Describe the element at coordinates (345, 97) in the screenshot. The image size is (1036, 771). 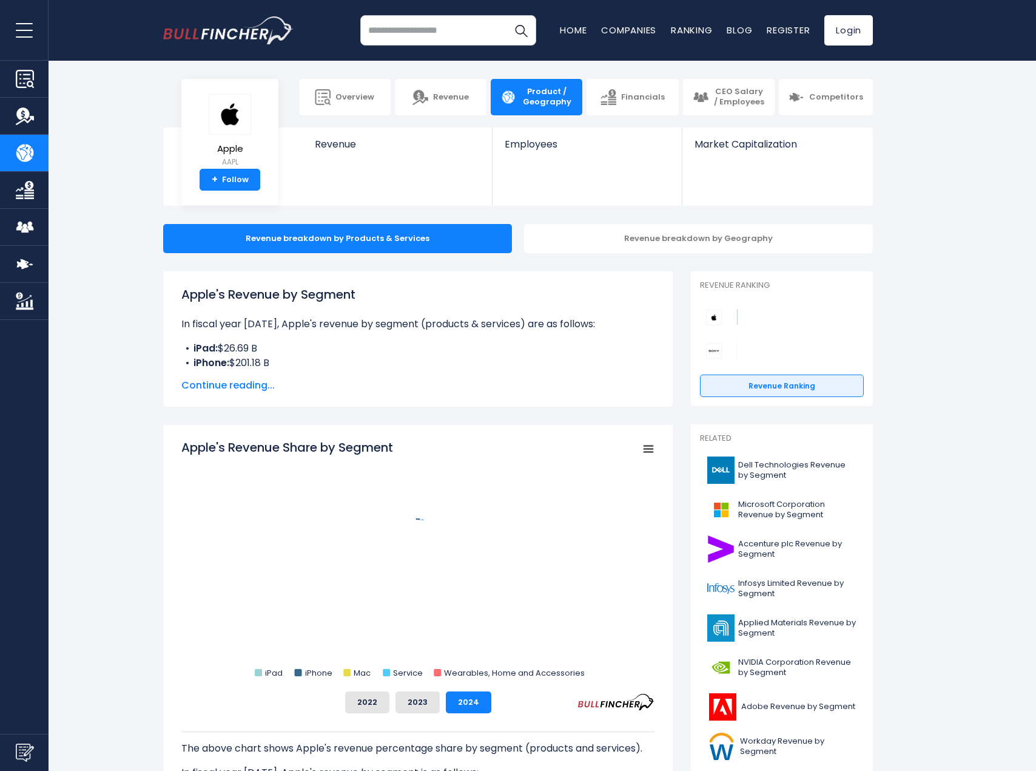
I see `a: Overview` at that location.